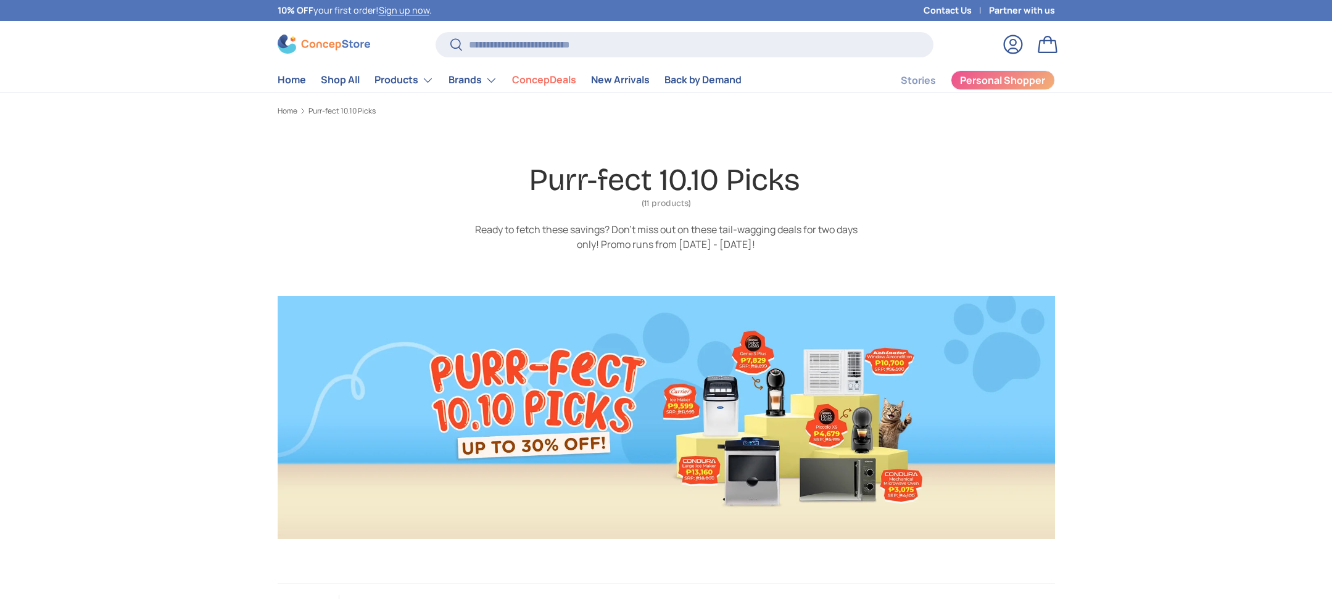 Image resolution: width=1332 pixels, height=599 pixels. I want to click on img: ConcepStore, so click(324, 44).